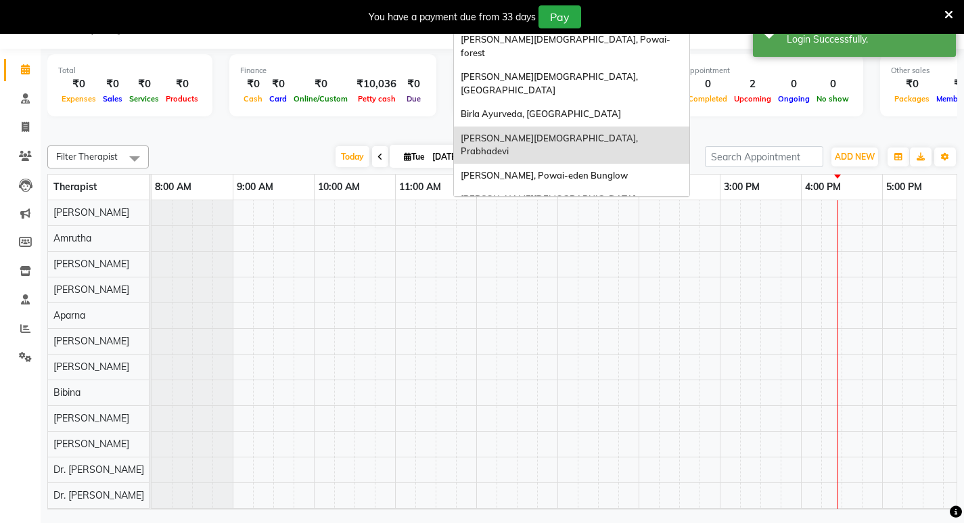 The height and width of the screenshot is (523, 964). Describe the element at coordinates (255, 187) in the screenshot. I see `a: 9:00 AM` at that location.